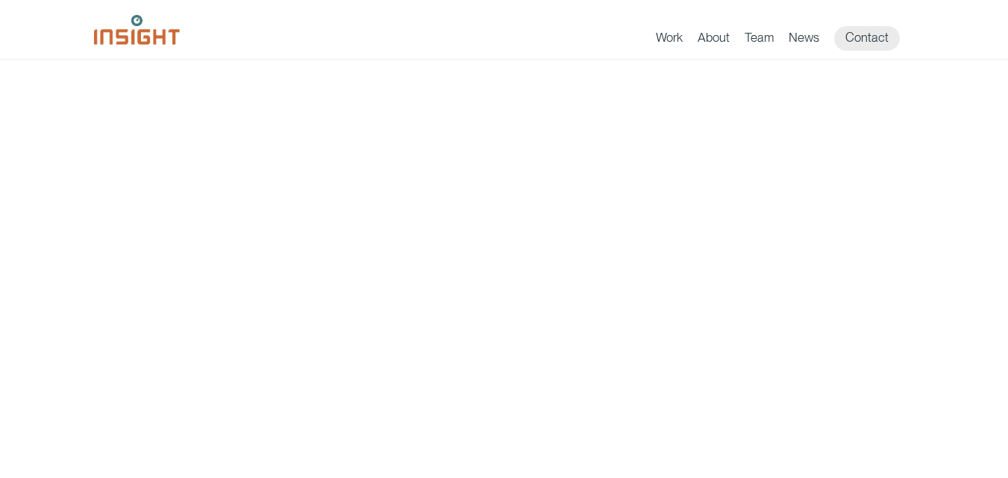 This screenshot has width=1008, height=478. I want to click on nav: primary navigation menu, so click(785, 38).